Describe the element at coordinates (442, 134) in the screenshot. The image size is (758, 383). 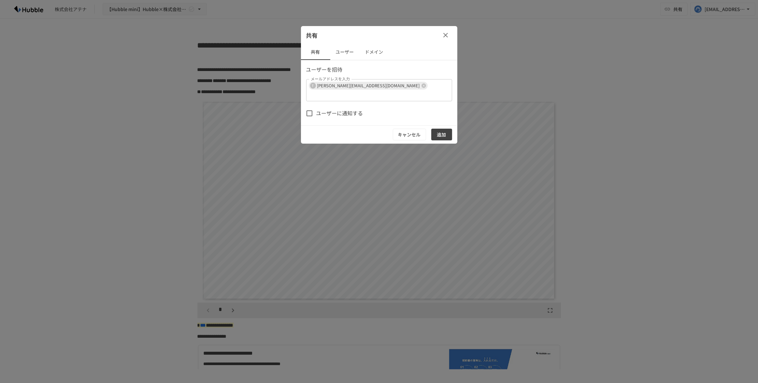
I see `button: 追加` at that location.